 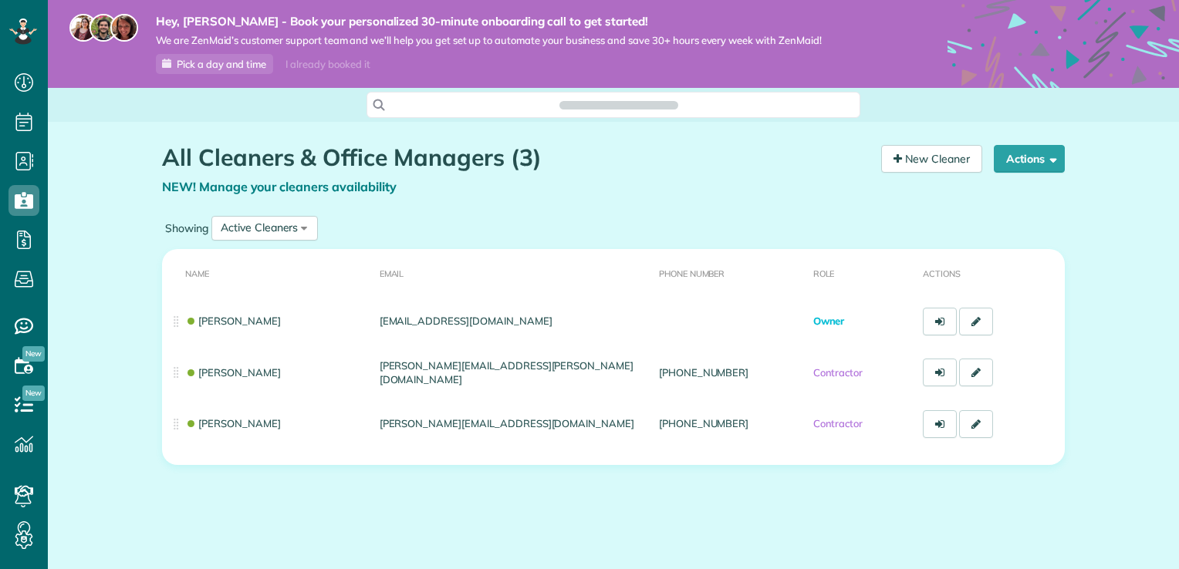 What do you see at coordinates (83, 28) in the screenshot?
I see `img: maria-72a9807cf96188c08ef61303f053569d2e2a8a1cde33d635c8a3ac13582a053d.jpg` at bounding box center [83, 28].